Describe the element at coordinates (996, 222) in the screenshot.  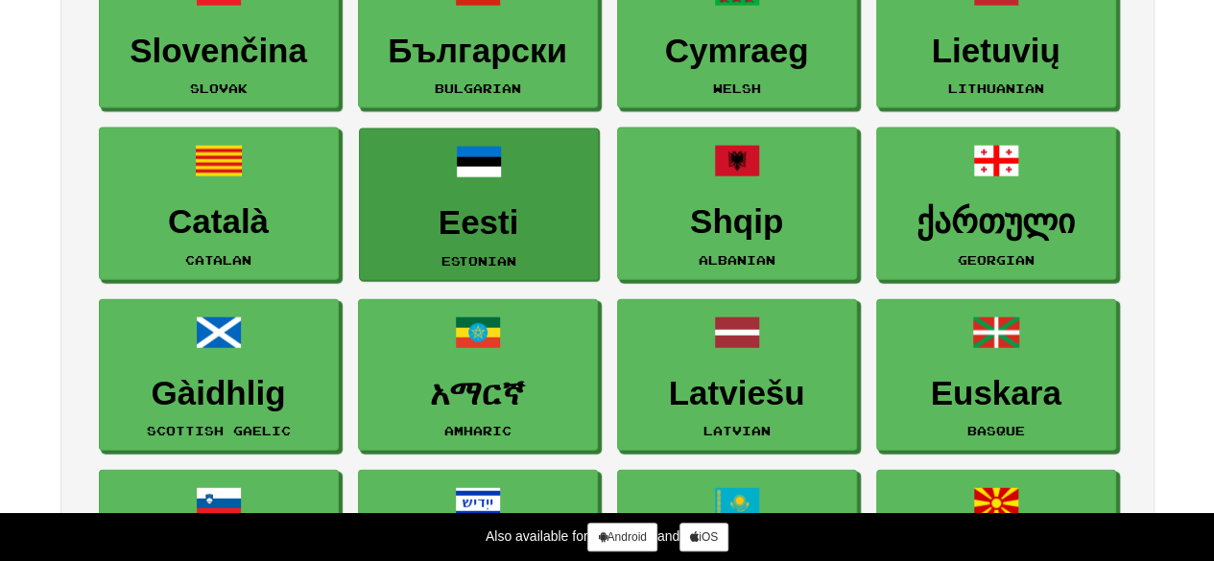
I see `h3: ქართული` at that location.